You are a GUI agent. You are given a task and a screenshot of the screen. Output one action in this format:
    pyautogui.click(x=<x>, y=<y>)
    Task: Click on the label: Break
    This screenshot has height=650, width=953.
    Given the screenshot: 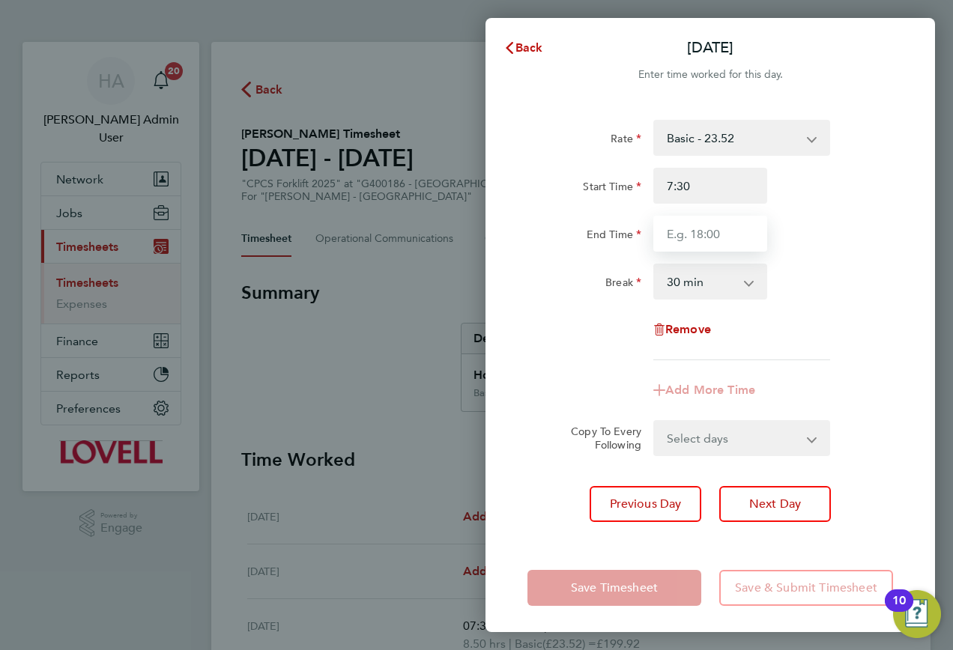 What is the action you would take?
    pyautogui.click(x=623, y=285)
    